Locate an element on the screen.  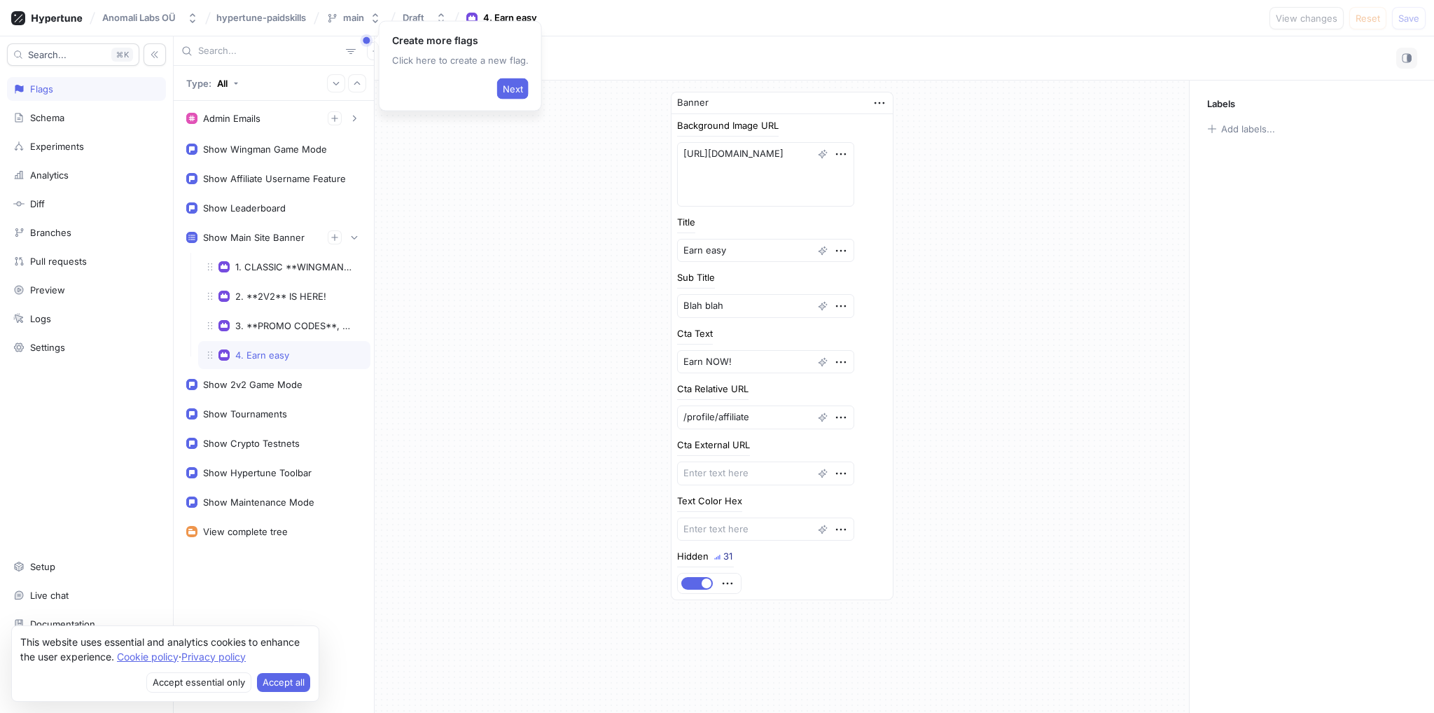
div: Show Crypto Testnets is located at coordinates (251, 443).